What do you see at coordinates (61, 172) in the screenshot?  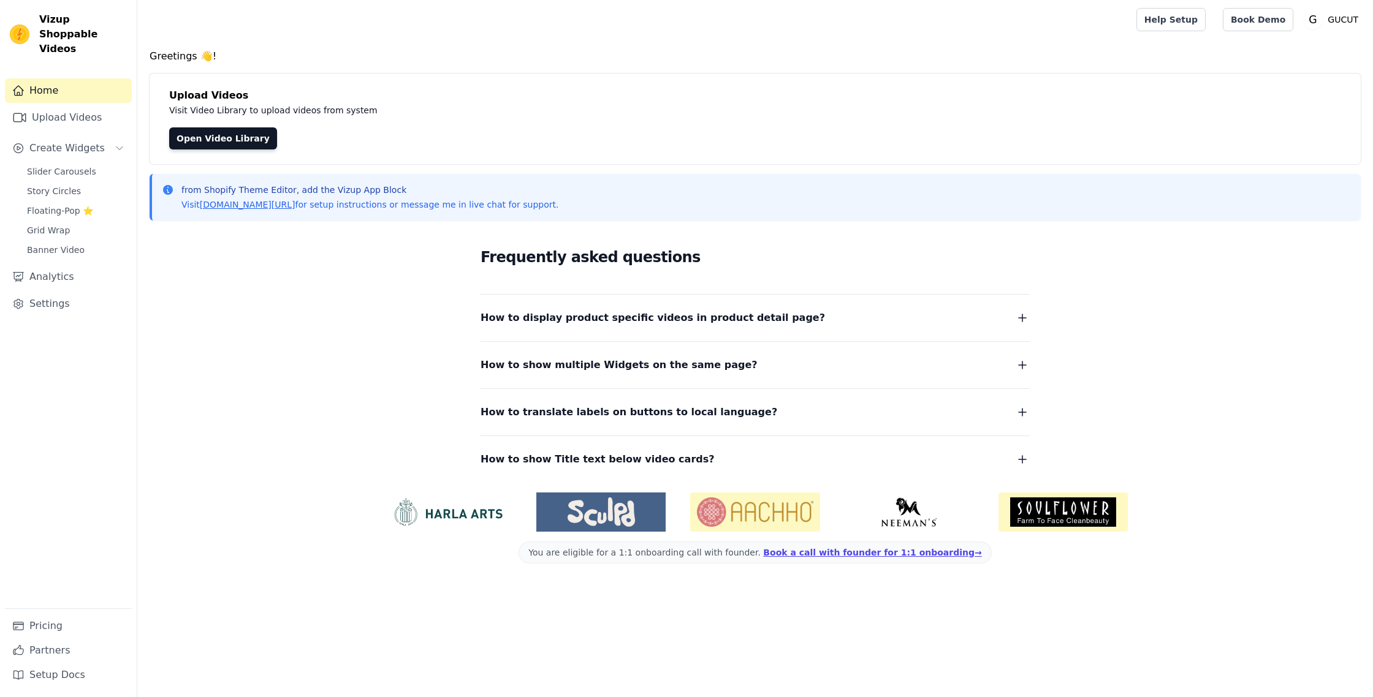 I see `span: Slider Carousels` at bounding box center [61, 172].